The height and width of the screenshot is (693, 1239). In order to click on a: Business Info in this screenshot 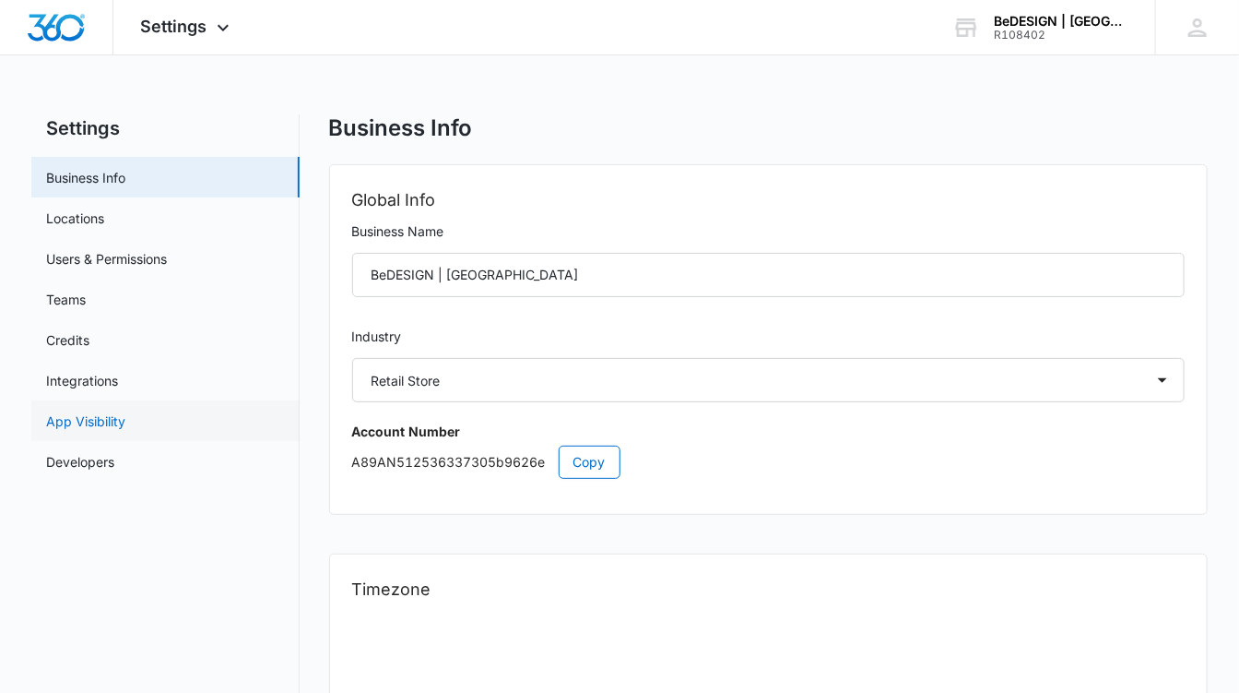, I will do `click(86, 177)`.